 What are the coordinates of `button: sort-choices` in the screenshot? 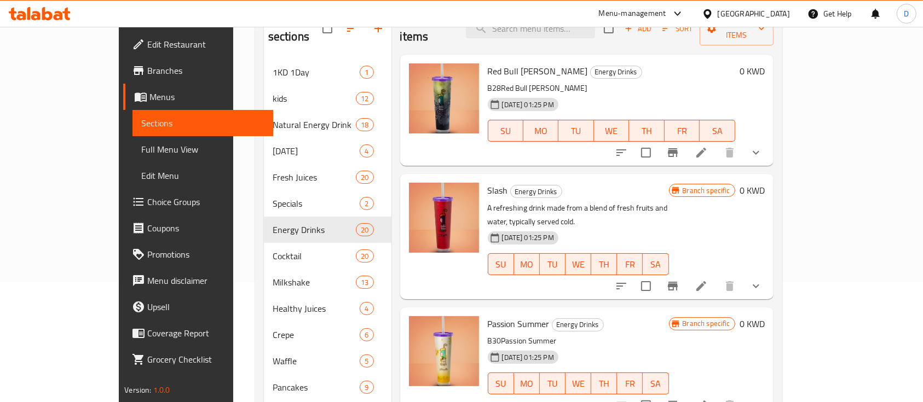 It's located at (621, 153).